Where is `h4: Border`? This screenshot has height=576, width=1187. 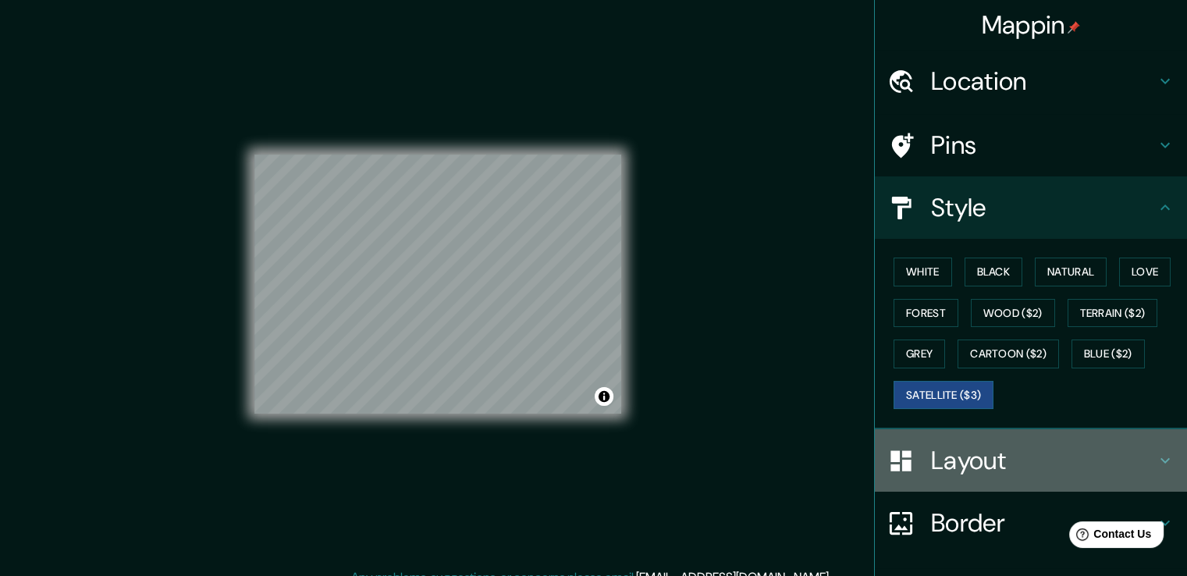
h4: Border is located at coordinates (1043, 523).